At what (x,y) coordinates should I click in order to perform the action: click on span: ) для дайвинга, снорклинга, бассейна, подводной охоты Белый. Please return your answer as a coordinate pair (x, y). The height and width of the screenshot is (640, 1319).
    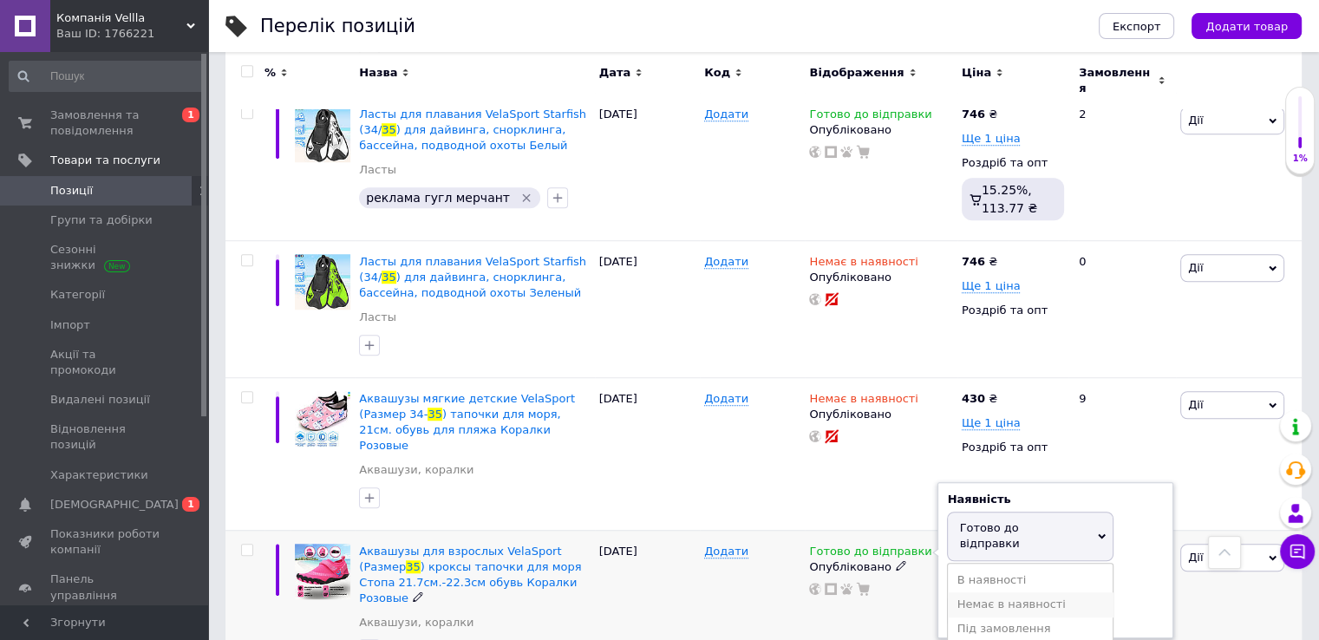
    Looking at the image, I should click on (463, 137).